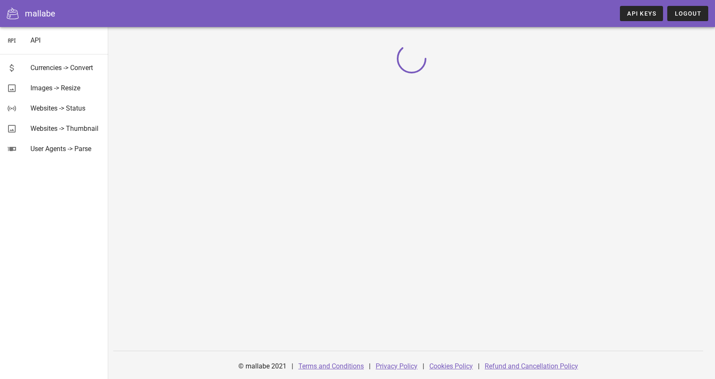 The image size is (715, 379). Describe the element at coordinates (641, 14) in the screenshot. I see `a: API Keys` at that location.